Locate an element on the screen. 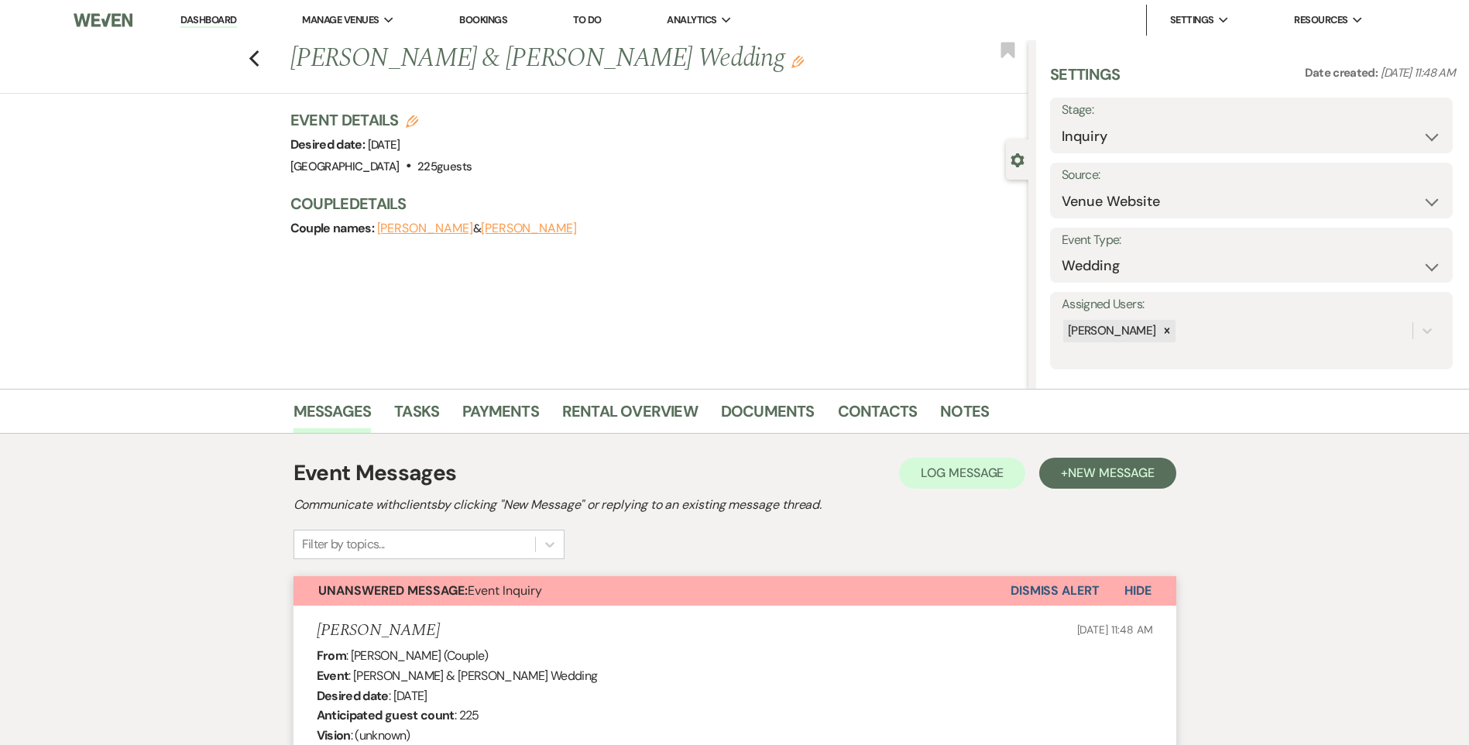 Image resolution: width=1469 pixels, height=745 pixels. h3: Event Details is located at coordinates (381, 120).